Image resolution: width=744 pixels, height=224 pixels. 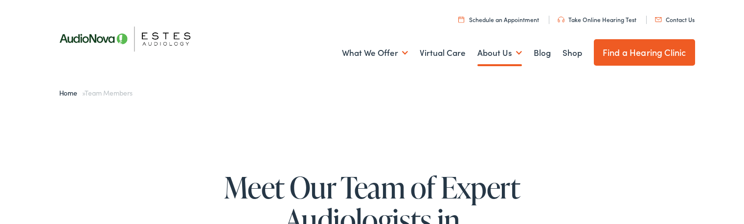 I want to click on a: Shop, so click(x=572, y=53).